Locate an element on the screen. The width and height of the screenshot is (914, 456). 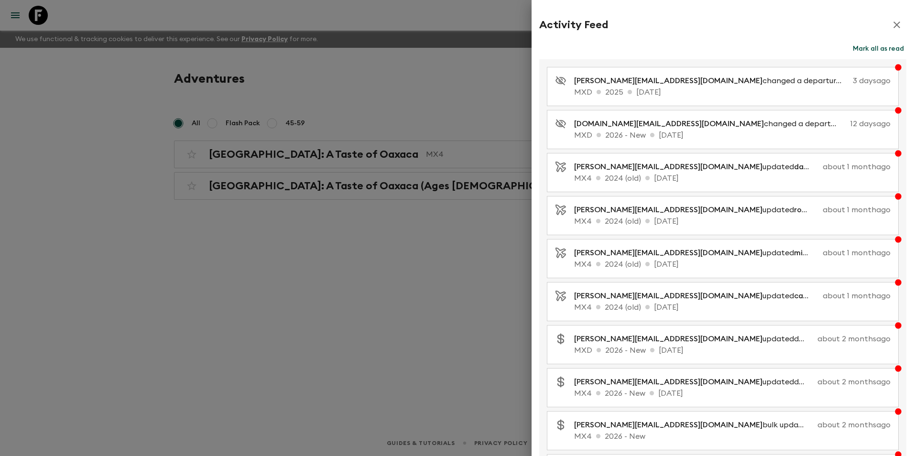
h2: Activity Feed is located at coordinates (574, 25).